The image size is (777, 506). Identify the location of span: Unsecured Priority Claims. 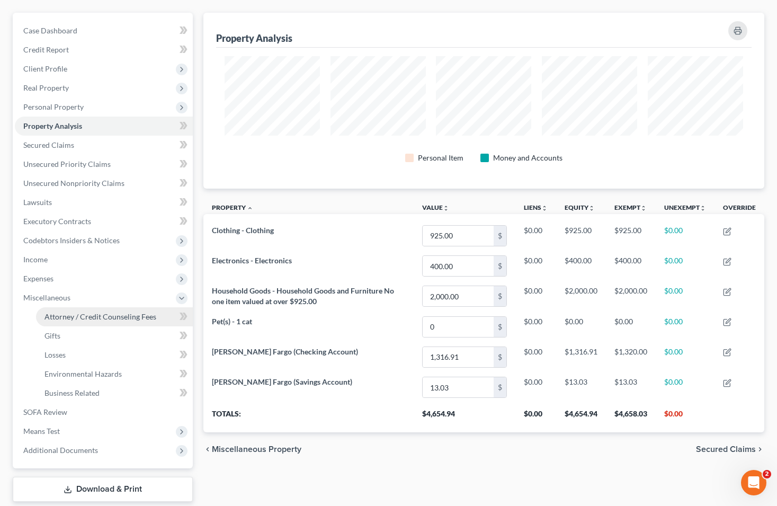
(67, 164).